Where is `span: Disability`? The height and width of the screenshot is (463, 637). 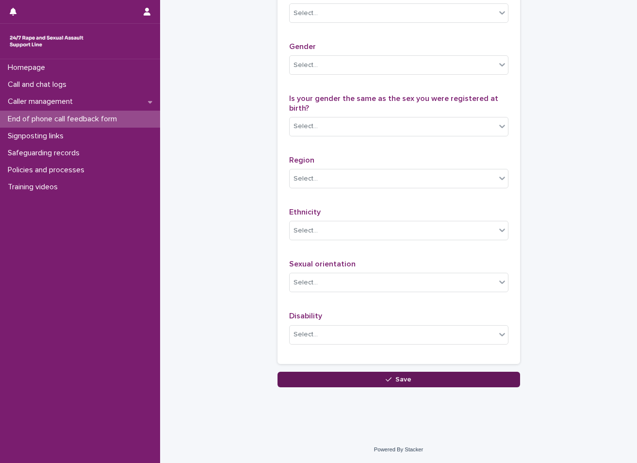
span: Disability is located at coordinates (306, 316).